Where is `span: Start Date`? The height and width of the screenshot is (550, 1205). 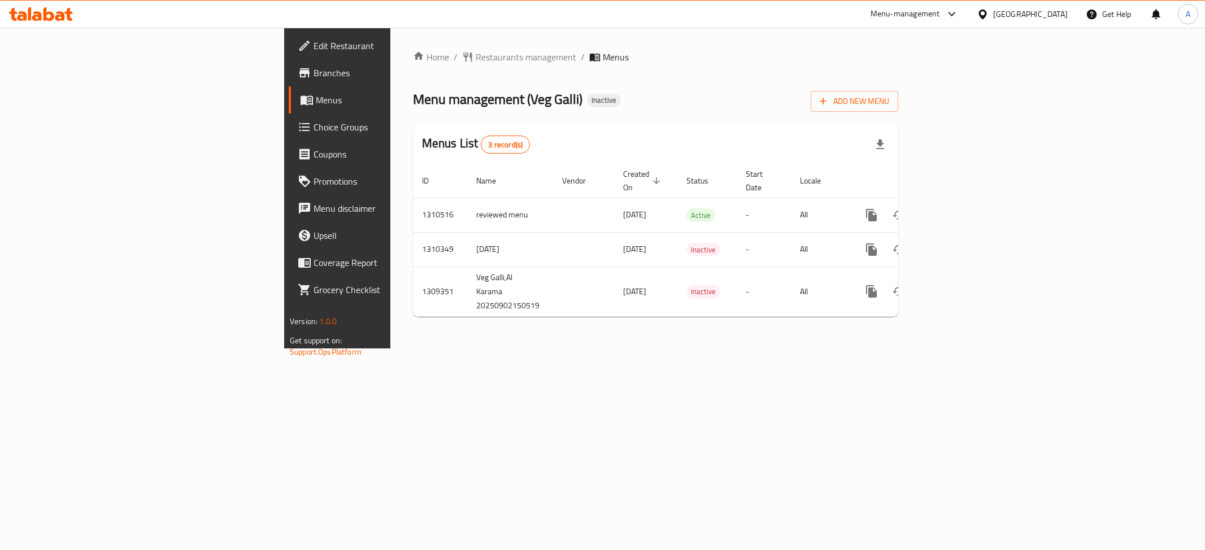 span: Start Date is located at coordinates (761, 181).